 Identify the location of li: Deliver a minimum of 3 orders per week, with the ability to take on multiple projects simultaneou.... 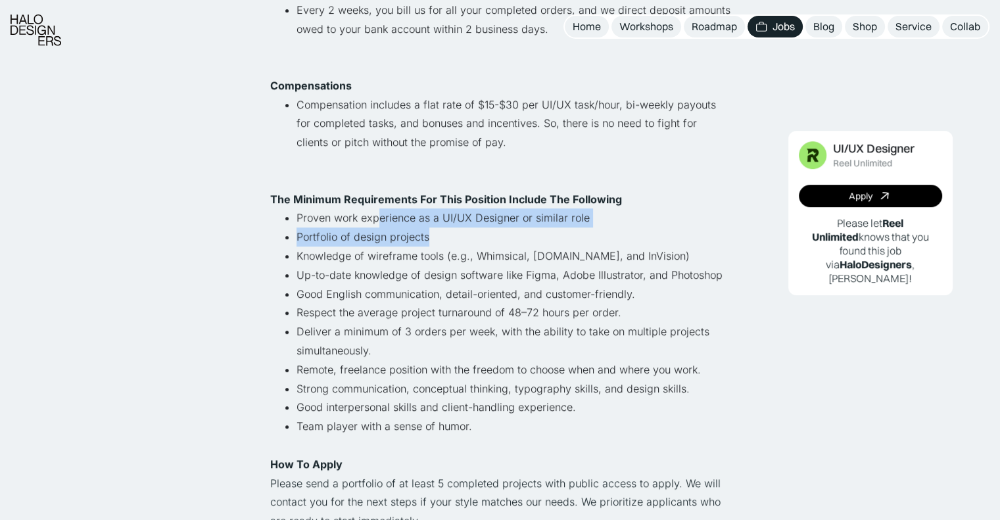
(514, 341).